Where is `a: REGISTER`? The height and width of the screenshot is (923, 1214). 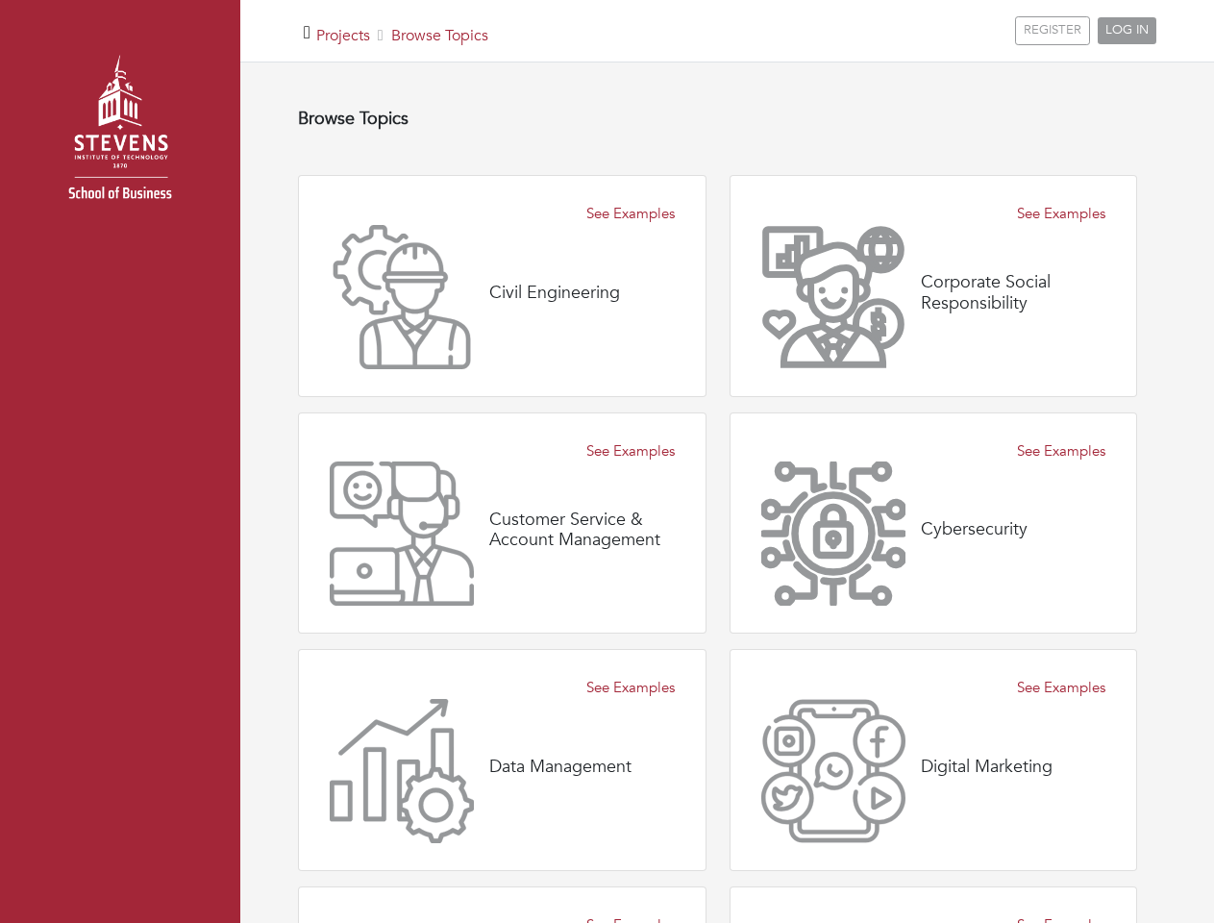
a: REGISTER is located at coordinates (1053, 31).